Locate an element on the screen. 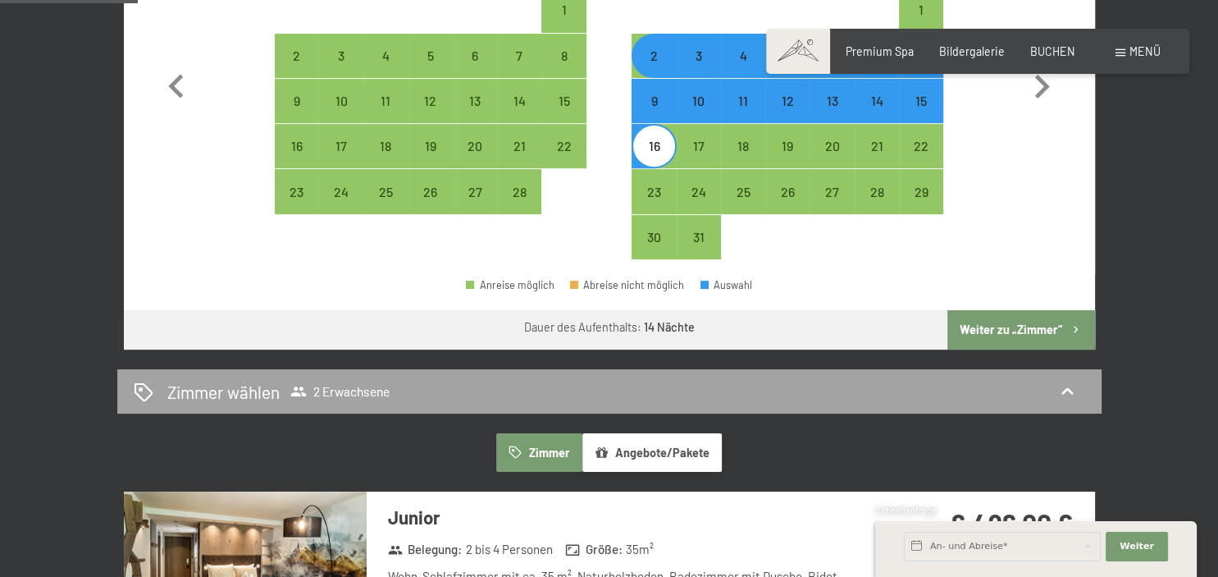 This screenshot has height=577, width=1218. div: 30 is located at coordinates (654, 251).